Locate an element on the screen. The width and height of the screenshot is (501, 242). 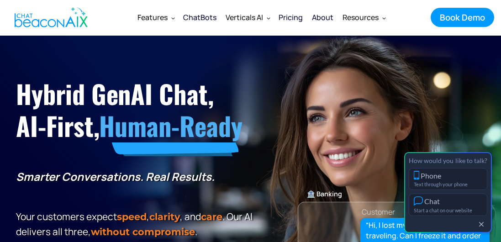
strong: Smarter Conversations. Real Results. is located at coordinates (115, 176).